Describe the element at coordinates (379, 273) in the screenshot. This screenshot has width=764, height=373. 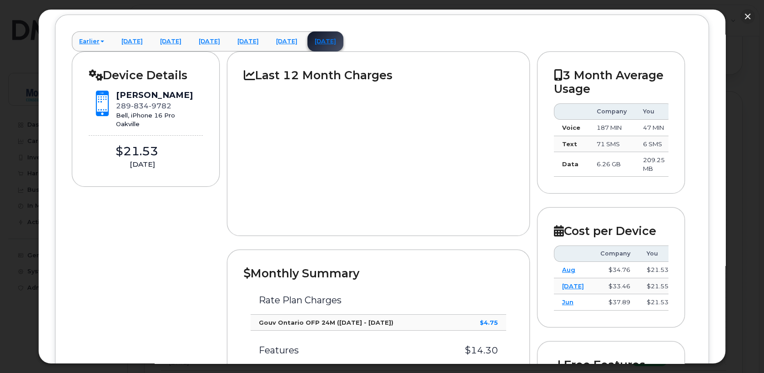
I see `h2: Monthly Summary` at that location.